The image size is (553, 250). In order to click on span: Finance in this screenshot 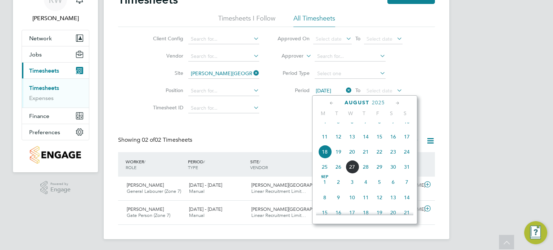, I will do `click(39, 116)`.